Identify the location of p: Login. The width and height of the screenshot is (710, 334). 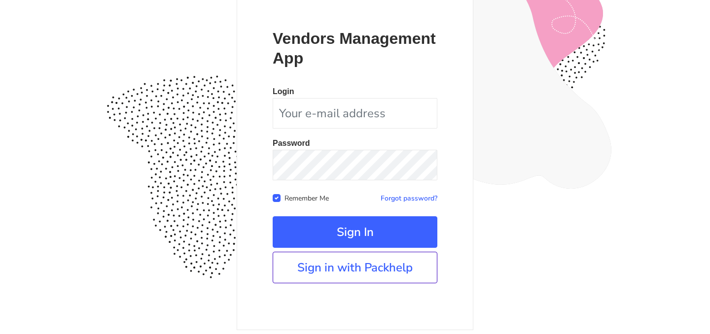
(355, 92).